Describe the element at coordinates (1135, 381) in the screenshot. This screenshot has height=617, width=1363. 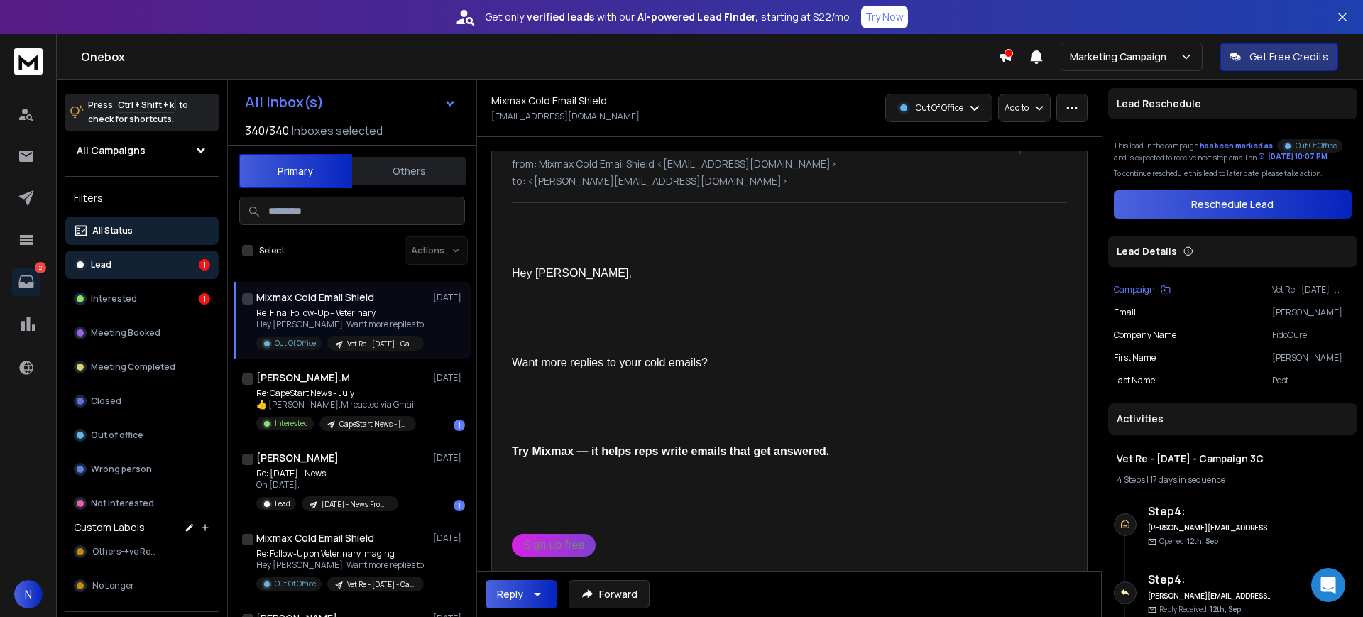
I see `p: Last Name` at that location.